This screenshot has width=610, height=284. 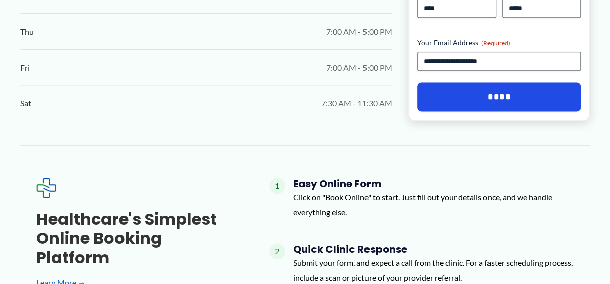 What do you see at coordinates (277, 252) in the screenshot?
I see `span: 2` at bounding box center [277, 252].